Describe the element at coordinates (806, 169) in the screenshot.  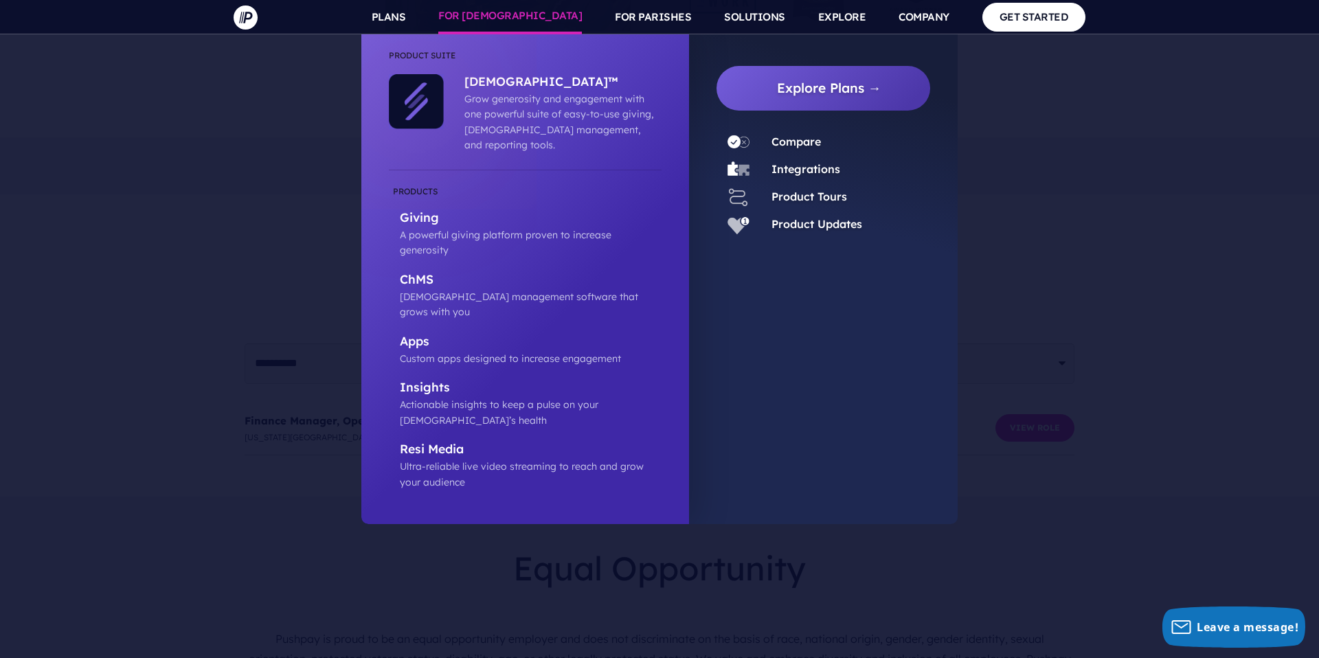
I see `a: Integrations` at that location.